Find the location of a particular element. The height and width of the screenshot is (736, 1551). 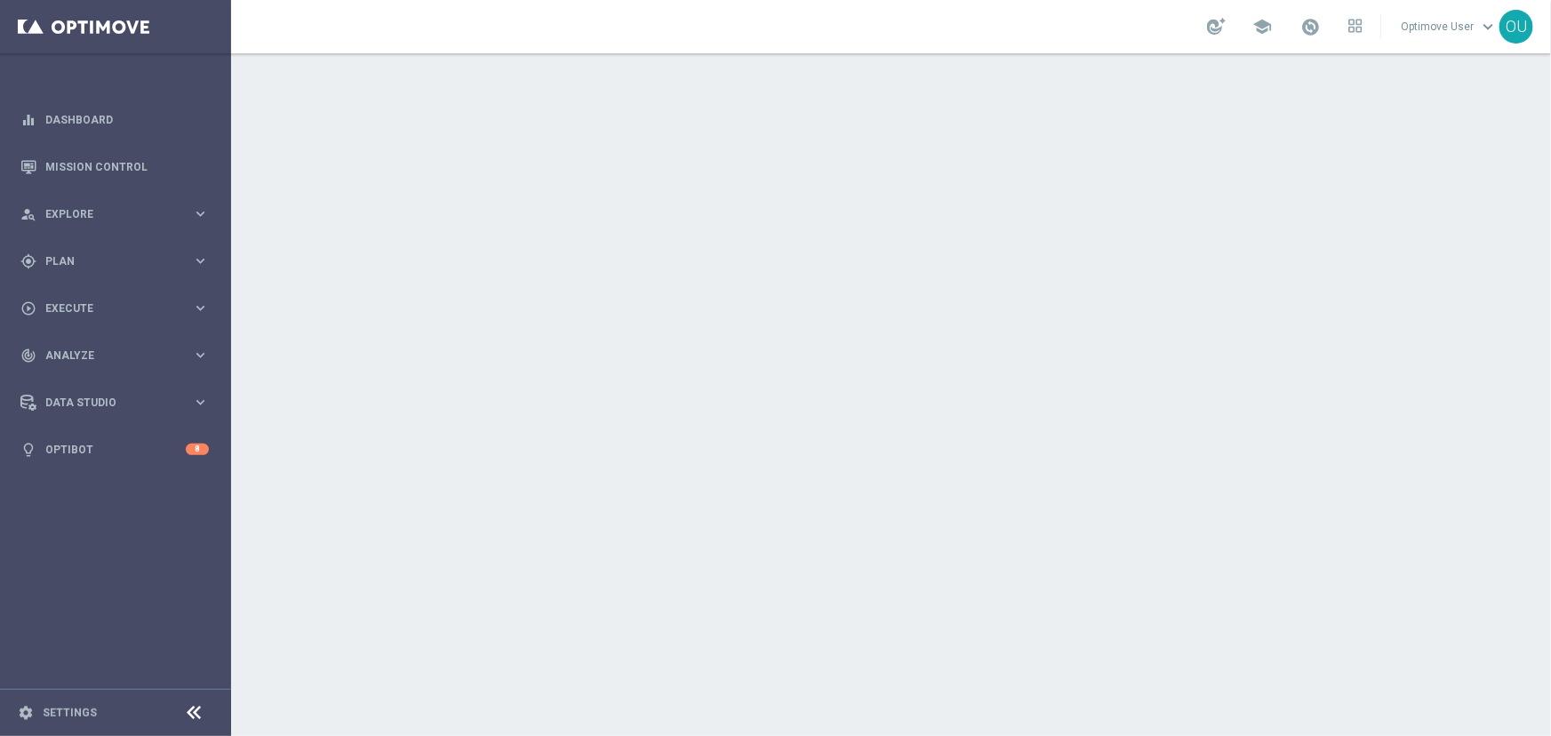

span: Execute is located at coordinates (118, 308).